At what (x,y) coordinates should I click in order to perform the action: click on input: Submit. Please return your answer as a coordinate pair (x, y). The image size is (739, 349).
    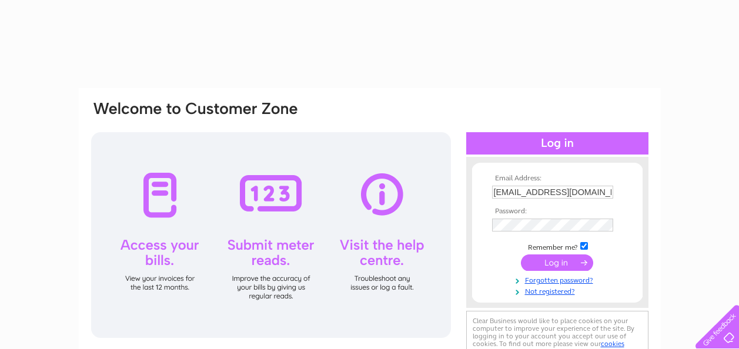
    Looking at the image, I should click on (557, 263).